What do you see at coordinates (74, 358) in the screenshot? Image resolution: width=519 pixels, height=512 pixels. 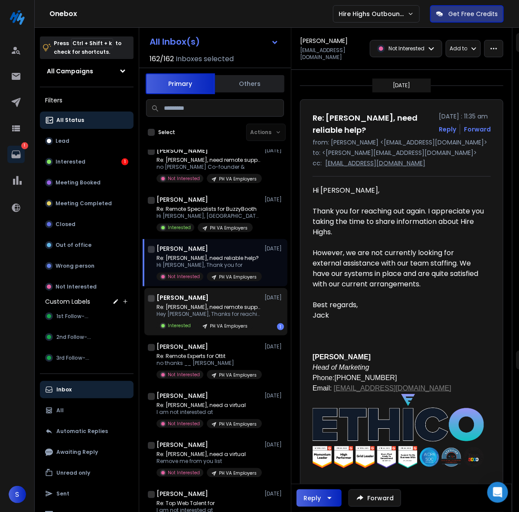 I see `span: 3rd Follow-up` at bounding box center [74, 358].